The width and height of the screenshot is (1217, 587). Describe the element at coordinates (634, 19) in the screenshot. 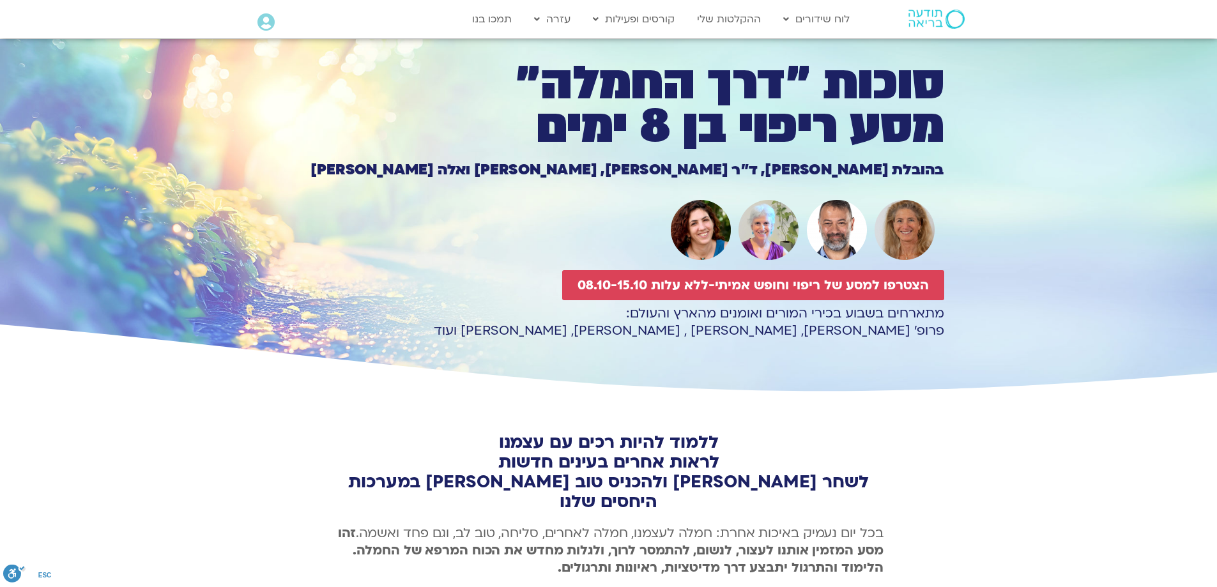

I see `a: קורסים ופעילות` at that location.